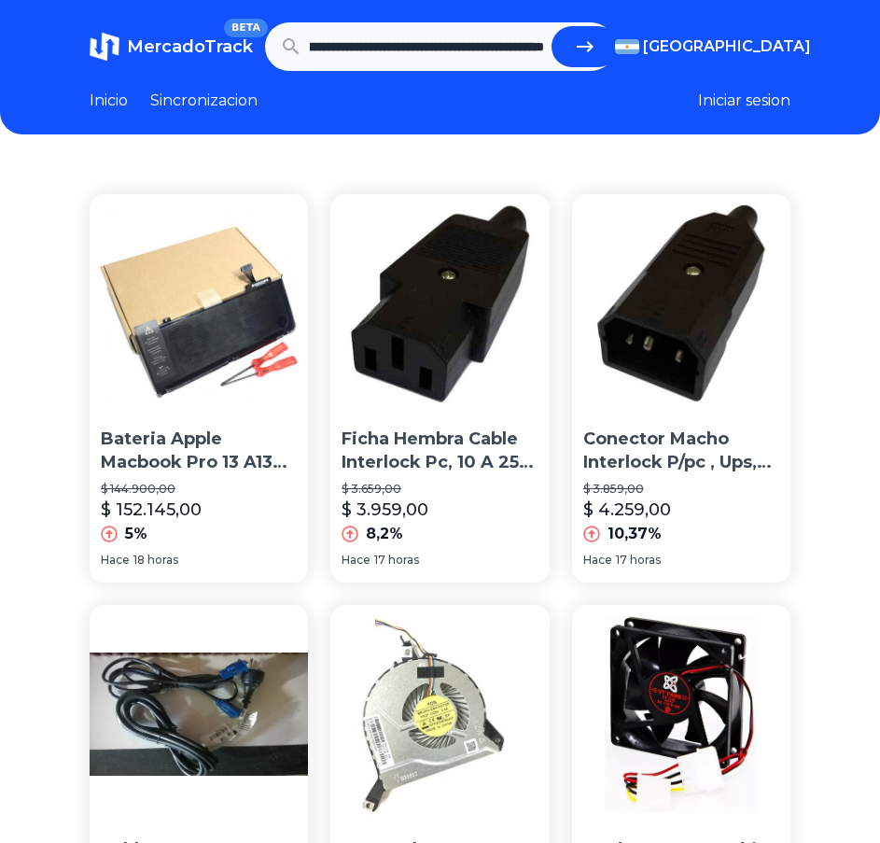 The width and height of the screenshot is (880, 843). I want to click on img: Fan Cooler Hp 15-p 14-v 15-v 17-f 15-k, so click(440, 714).